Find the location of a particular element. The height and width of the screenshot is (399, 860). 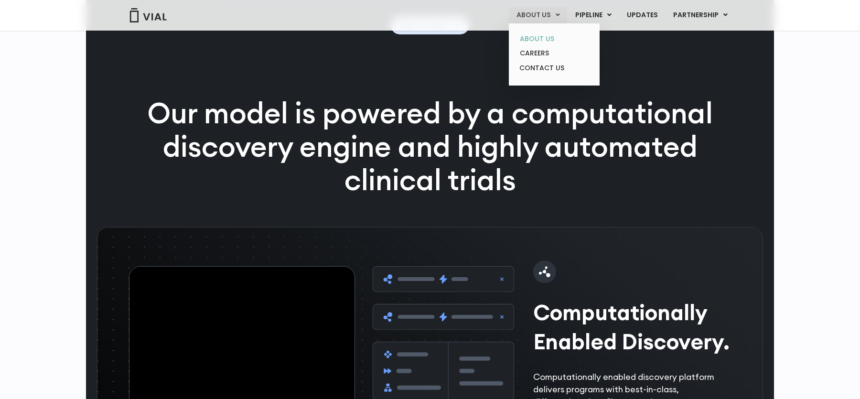

a: PARTNERSHIPMenu Toggle is located at coordinates (700, 15).